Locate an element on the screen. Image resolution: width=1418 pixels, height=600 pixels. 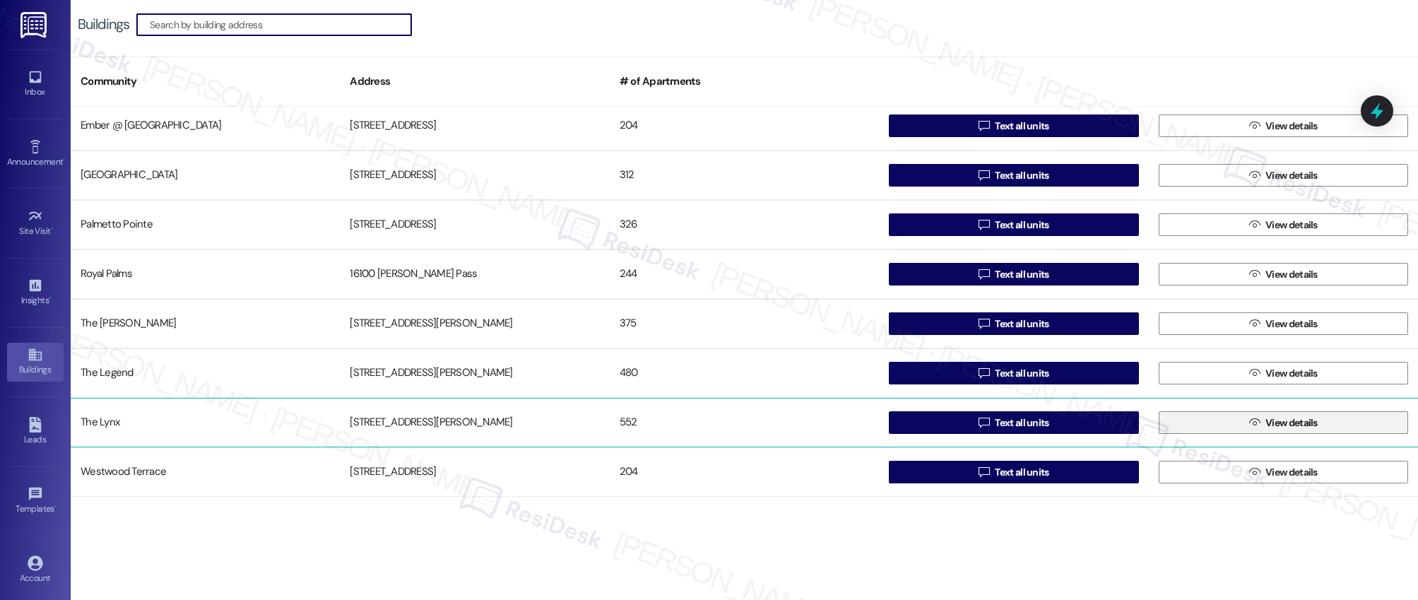
div: Address is located at coordinates (474, 81).